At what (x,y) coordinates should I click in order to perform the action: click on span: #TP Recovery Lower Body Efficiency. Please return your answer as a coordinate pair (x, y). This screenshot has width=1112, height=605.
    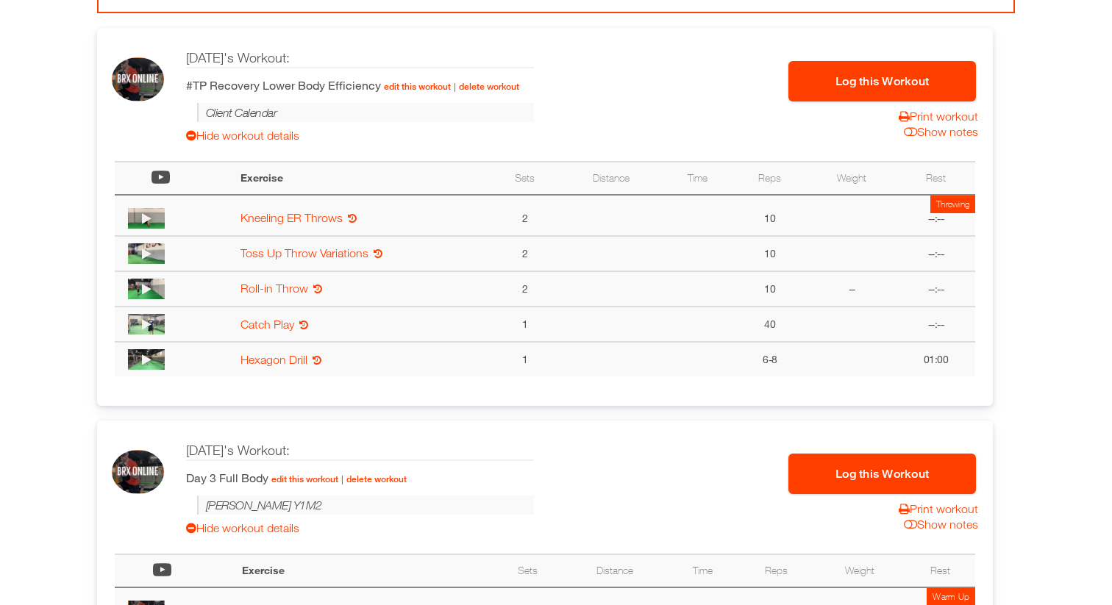
    Looking at the image, I should click on (352, 85).